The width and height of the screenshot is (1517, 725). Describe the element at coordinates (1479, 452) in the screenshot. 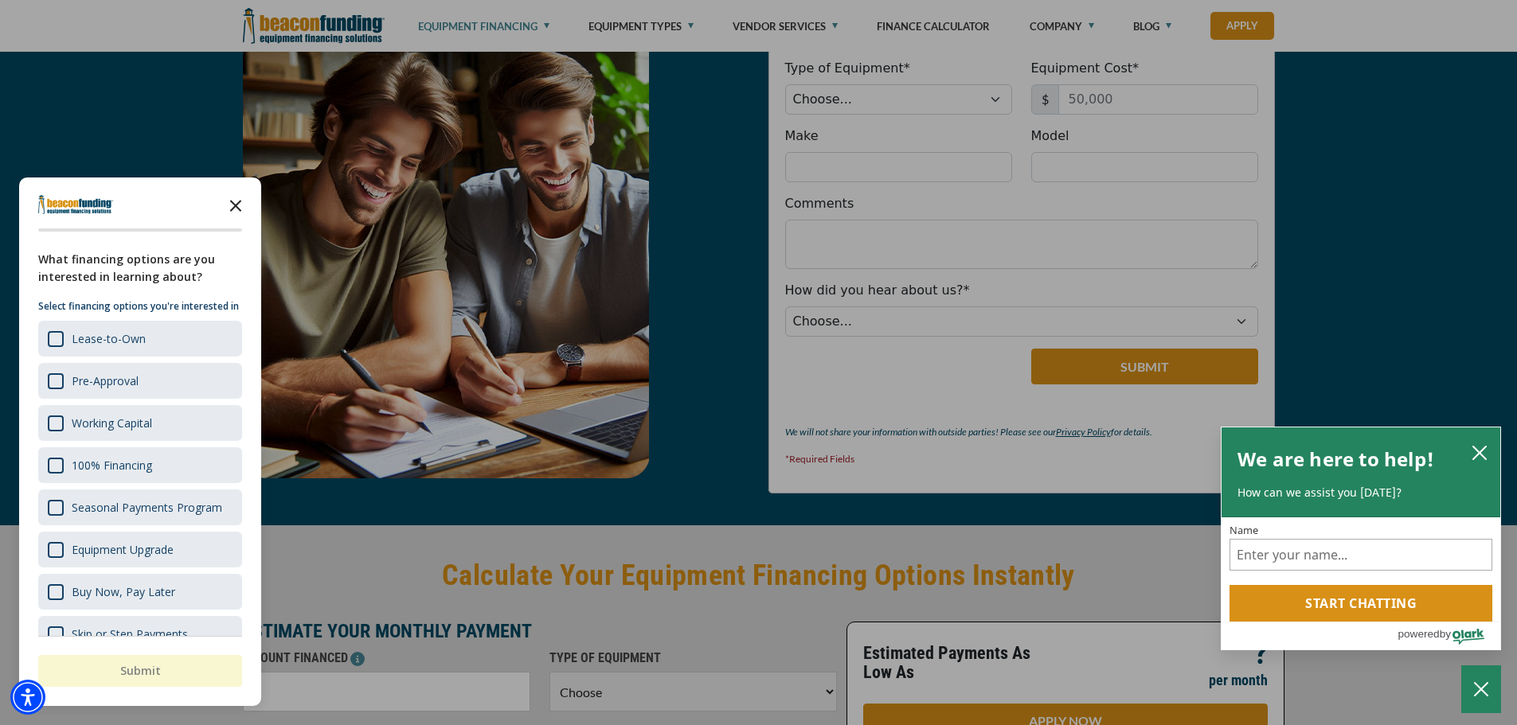

I see `button: close chatbox` at that location.